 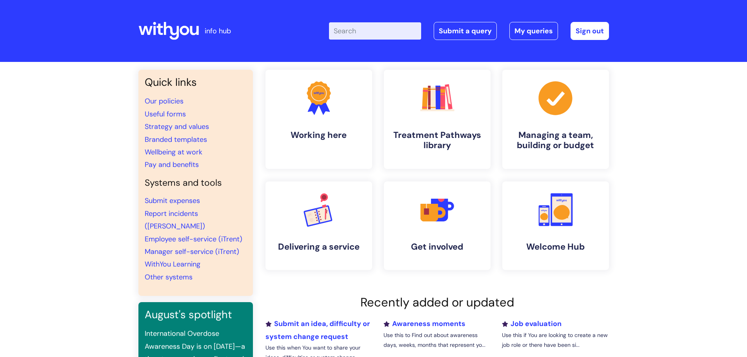 I want to click on a: Employee self-service (iTrent), so click(x=193, y=239).